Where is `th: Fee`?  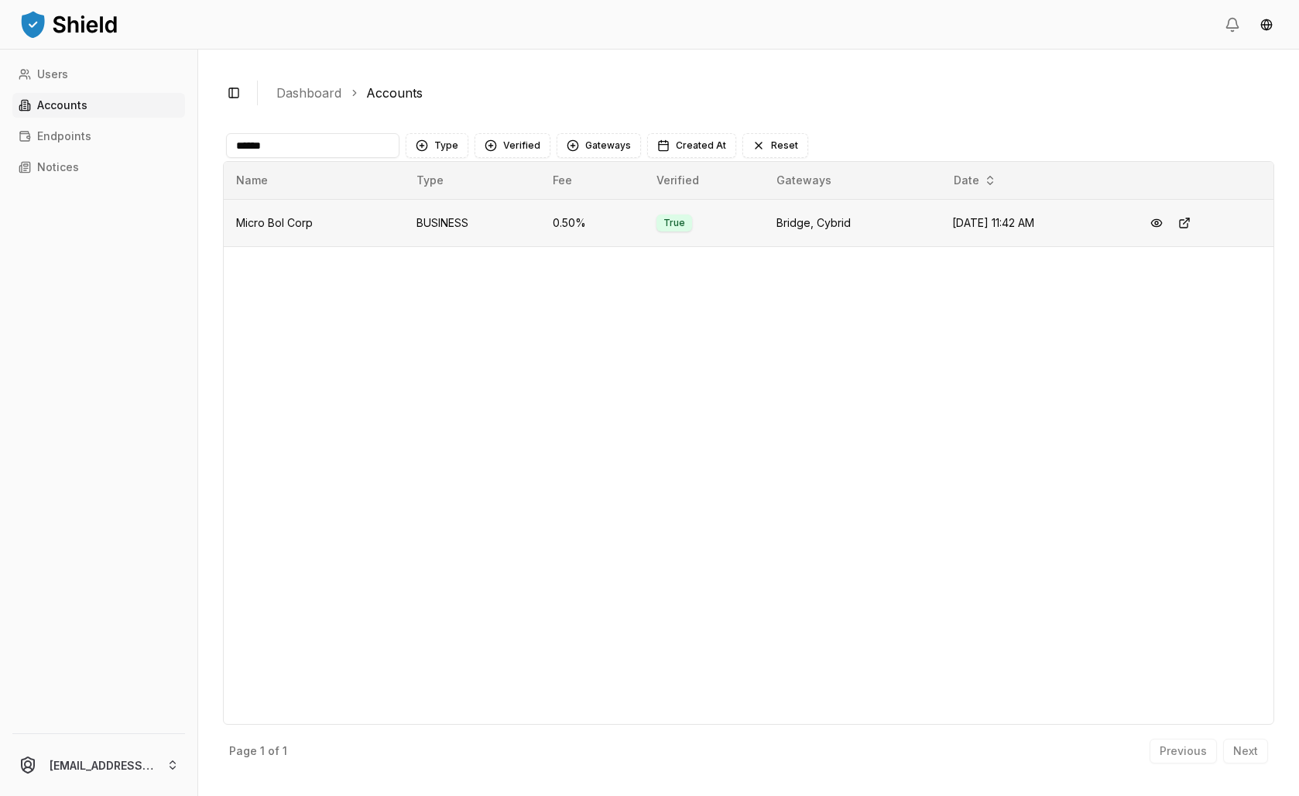
th: Fee is located at coordinates (591, 180).